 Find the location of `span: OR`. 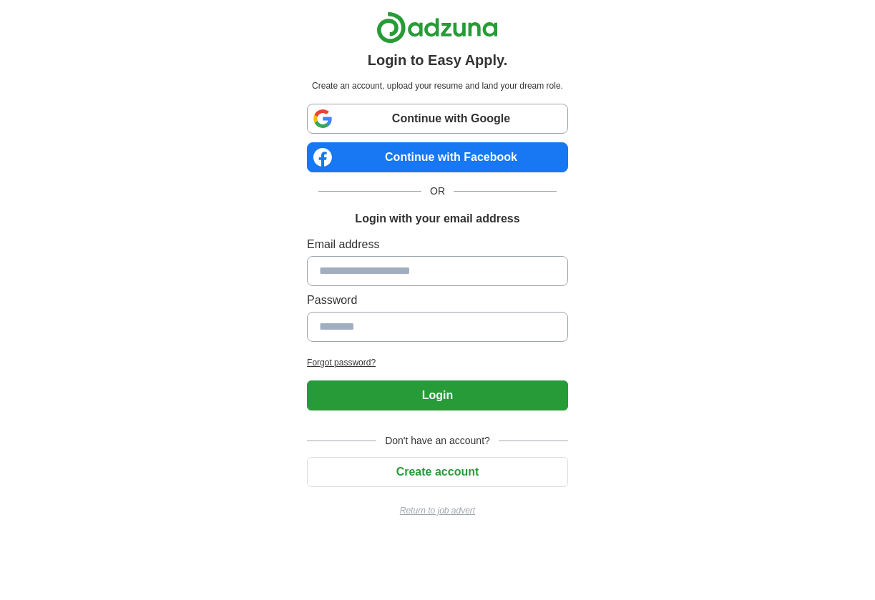

span: OR is located at coordinates (437, 191).